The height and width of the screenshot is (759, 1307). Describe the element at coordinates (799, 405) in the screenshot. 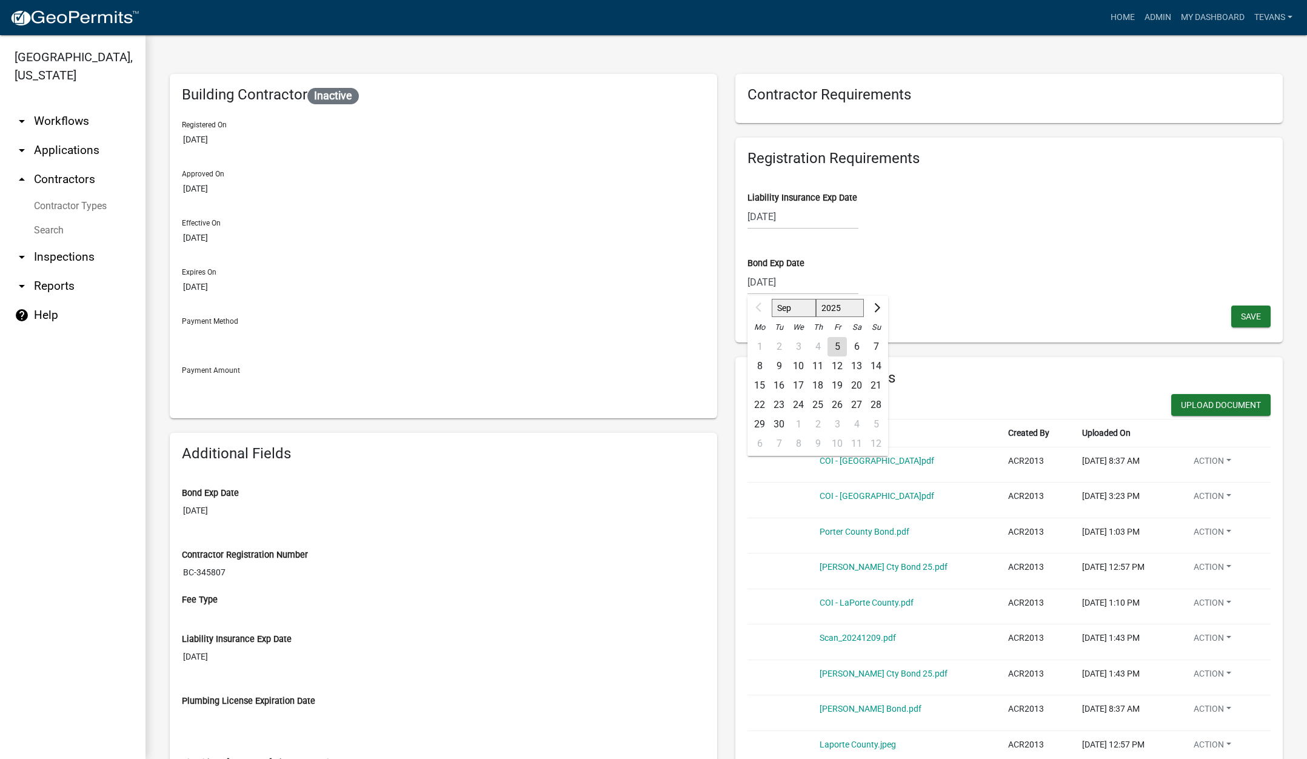

I see `div: 24` at that location.